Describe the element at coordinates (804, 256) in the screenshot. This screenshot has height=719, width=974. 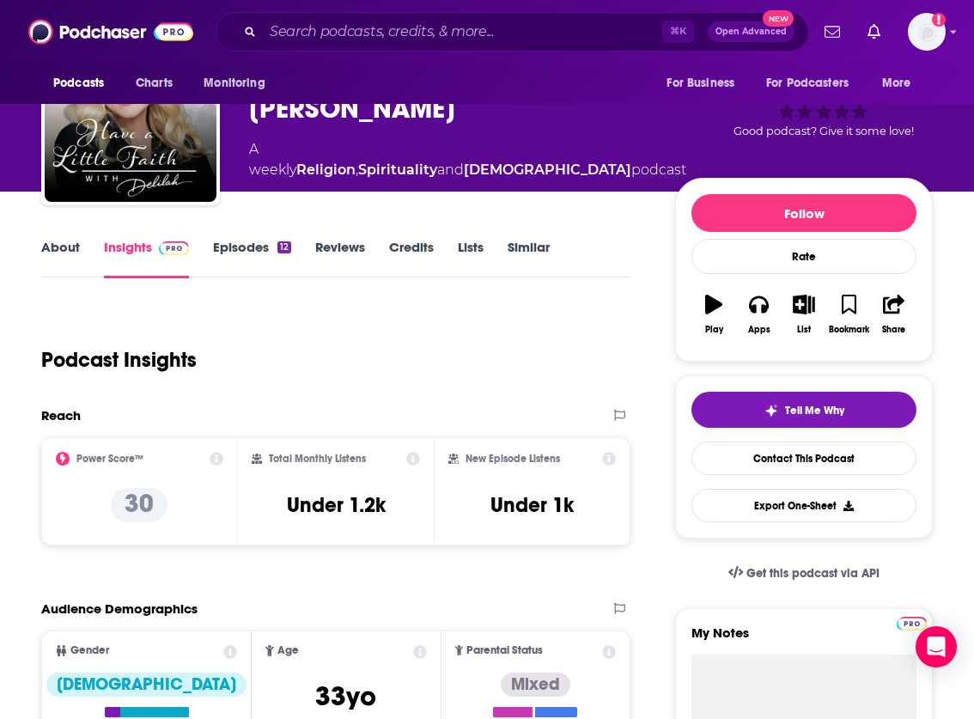
I see `div: Rate` at that location.